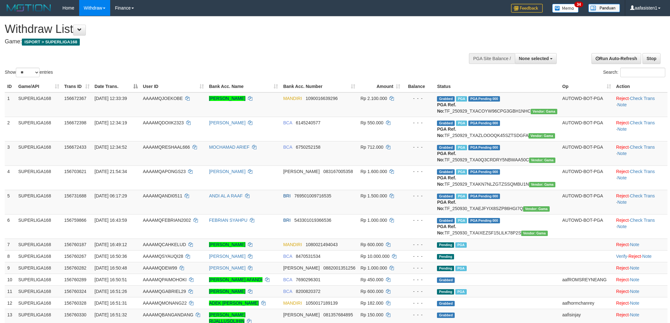 This screenshot has height=323, width=670. What do you see at coordinates (29, 8) in the screenshot?
I see `img: MOTION_logo.png` at bounding box center [29, 8].